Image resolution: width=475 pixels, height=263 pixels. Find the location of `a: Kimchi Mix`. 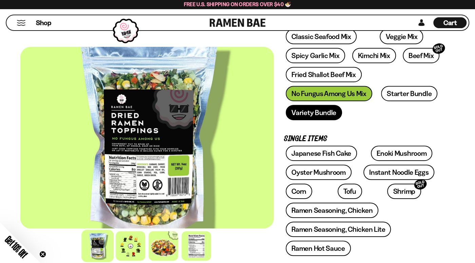

a: Kimchi Mix is located at coordinates (374, 55).